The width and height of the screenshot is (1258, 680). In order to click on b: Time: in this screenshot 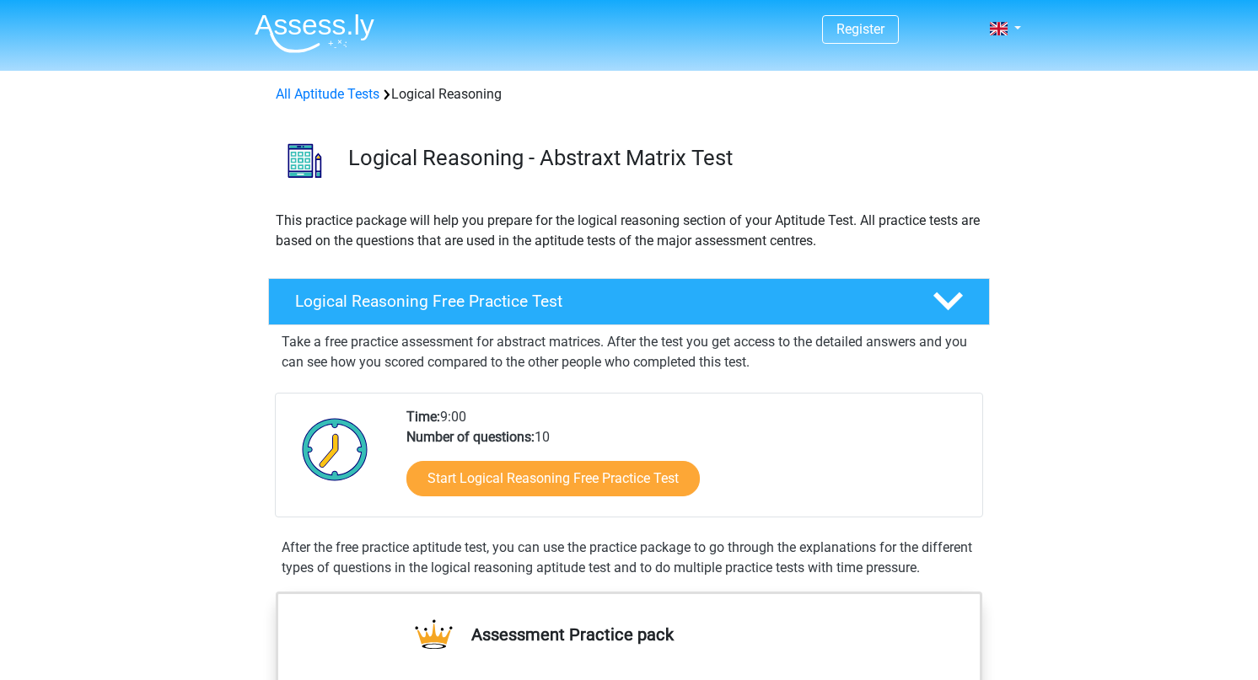, I will do `click(423, 417)`.